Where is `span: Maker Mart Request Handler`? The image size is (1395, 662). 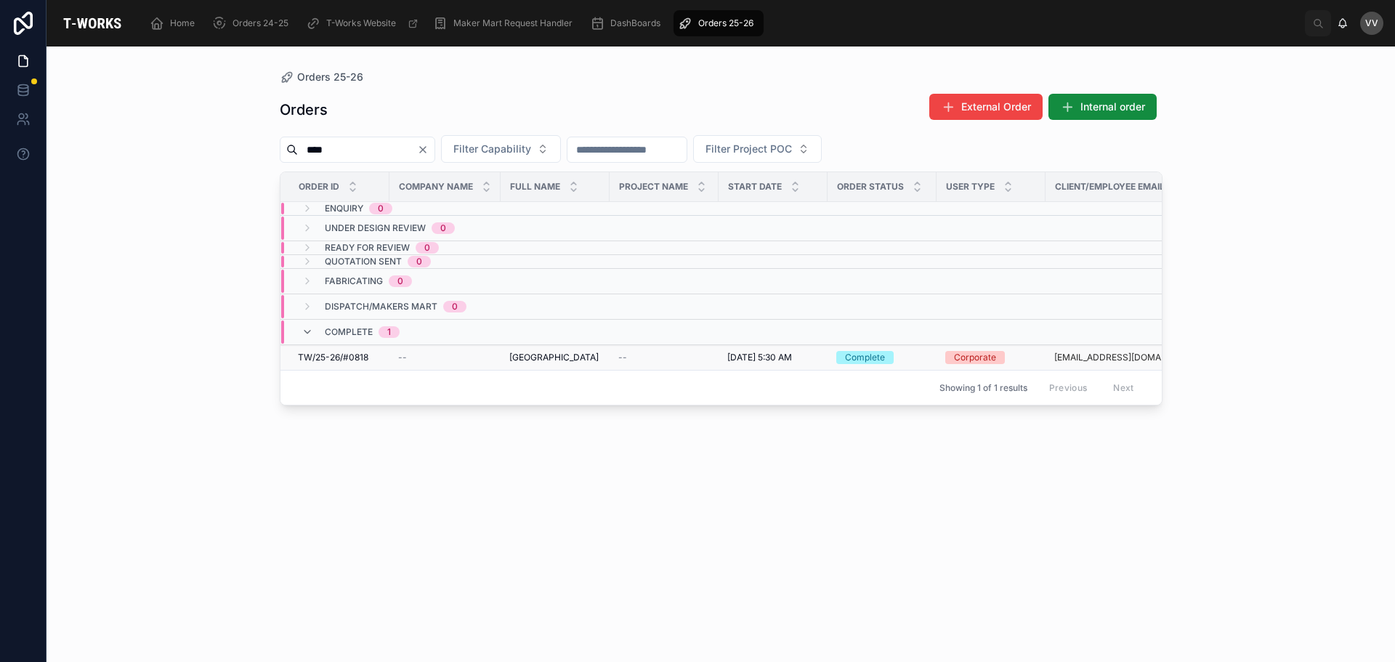
span: Maker Mart Request Handler is located at coordinates (513, 23).